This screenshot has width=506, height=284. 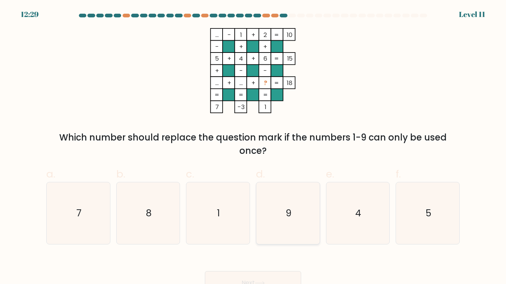 What do you see at coordinates (330, 174) in the screenshot?
I see `span: e.` at bounding box center [330, 174].